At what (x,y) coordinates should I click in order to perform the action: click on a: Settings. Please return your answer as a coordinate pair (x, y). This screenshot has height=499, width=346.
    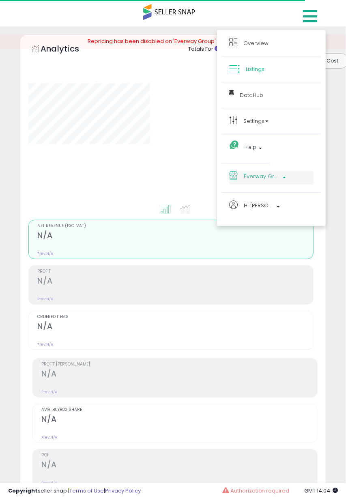
    Looking at the image, I should click on (271, 121).